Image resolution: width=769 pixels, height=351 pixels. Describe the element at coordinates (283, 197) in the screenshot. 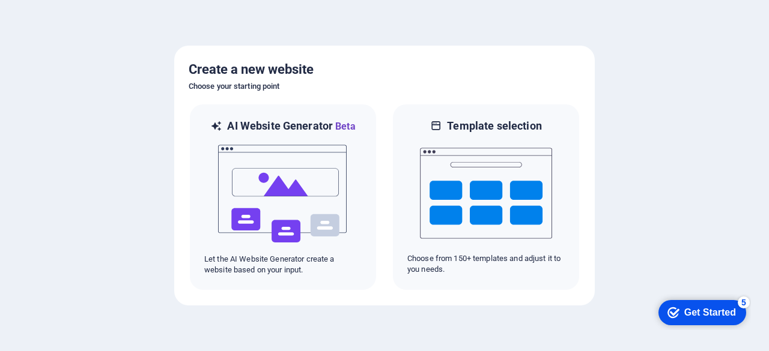

I see `div: AI Website GeneratorBetaaiLet the AI Website Generator create a website based on your input.` at that location.